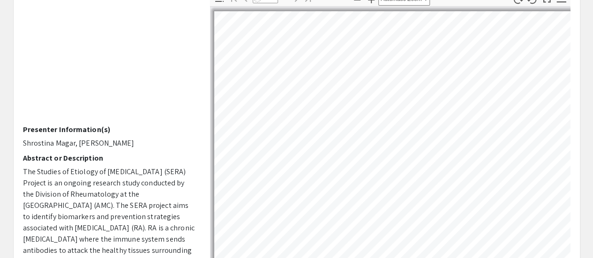 The image size is (593, 258). Describe the element at coordinates (109, 129) in the screenshot. I see `h2: Presenter Information(s)` at that location.